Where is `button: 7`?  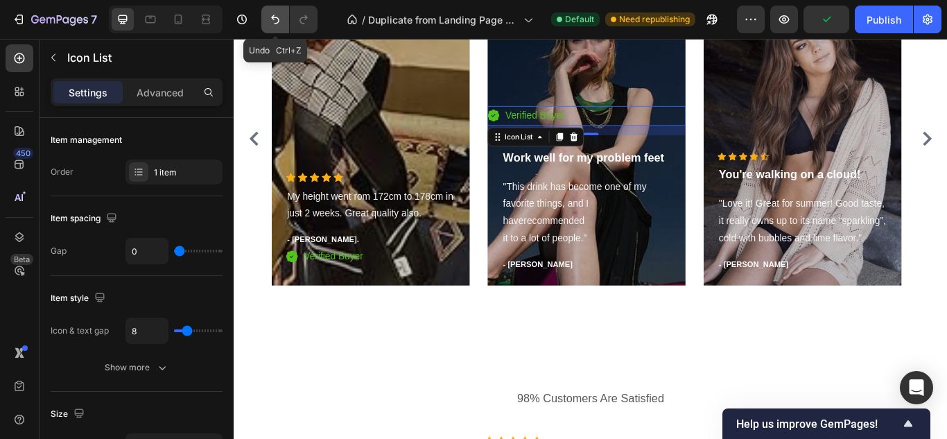 button: 7 is located at coordinates (54, 19).